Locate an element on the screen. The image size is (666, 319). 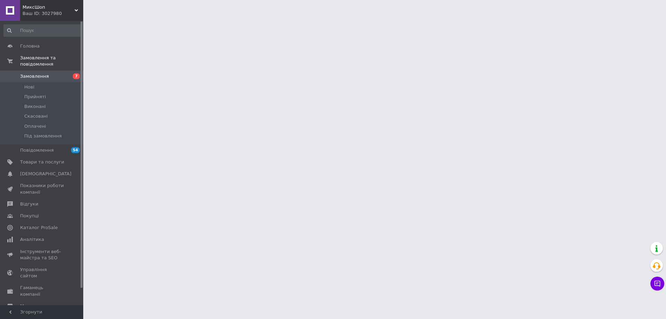
span: Повідомлення is located at coordinates (37, 150).